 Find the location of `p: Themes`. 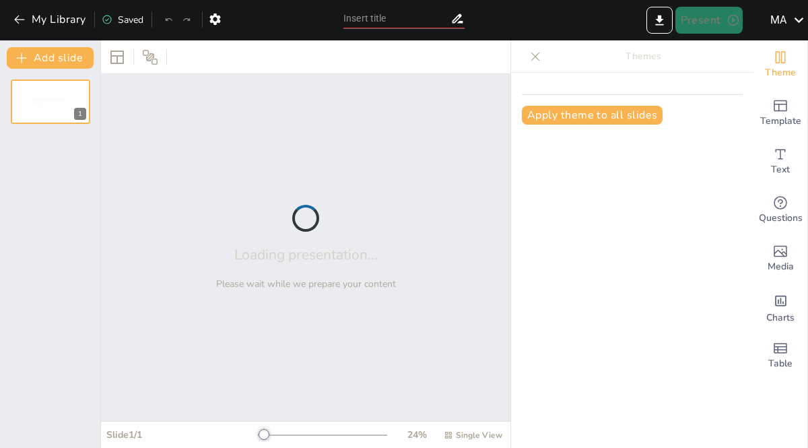

p: Themes is located at coordinates (643, 57).